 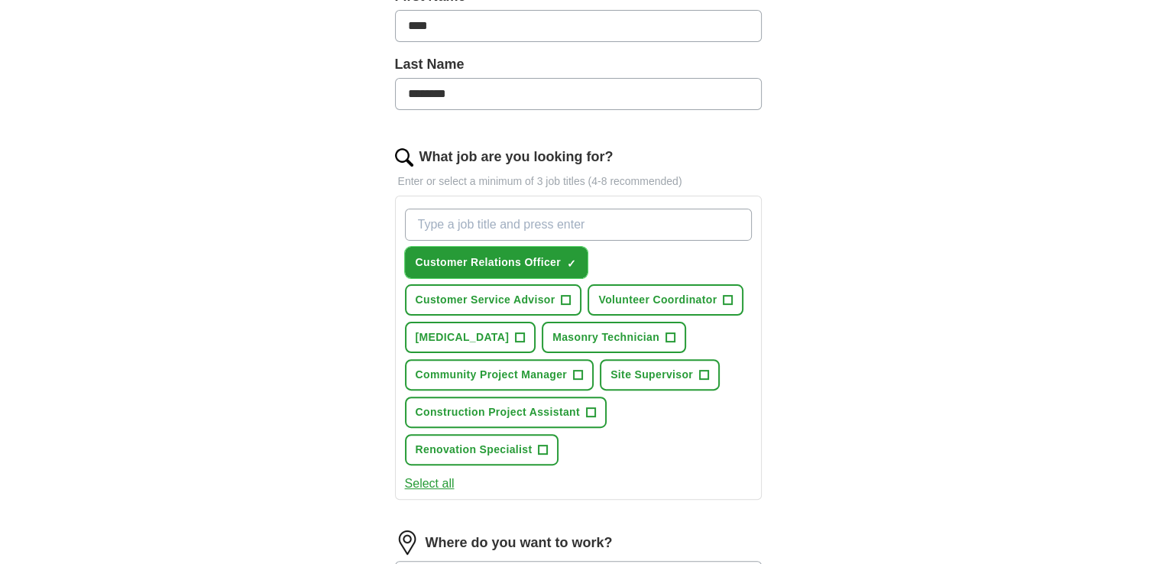 I want to click on button: Masonry Technician, so click(x=613, y=337).